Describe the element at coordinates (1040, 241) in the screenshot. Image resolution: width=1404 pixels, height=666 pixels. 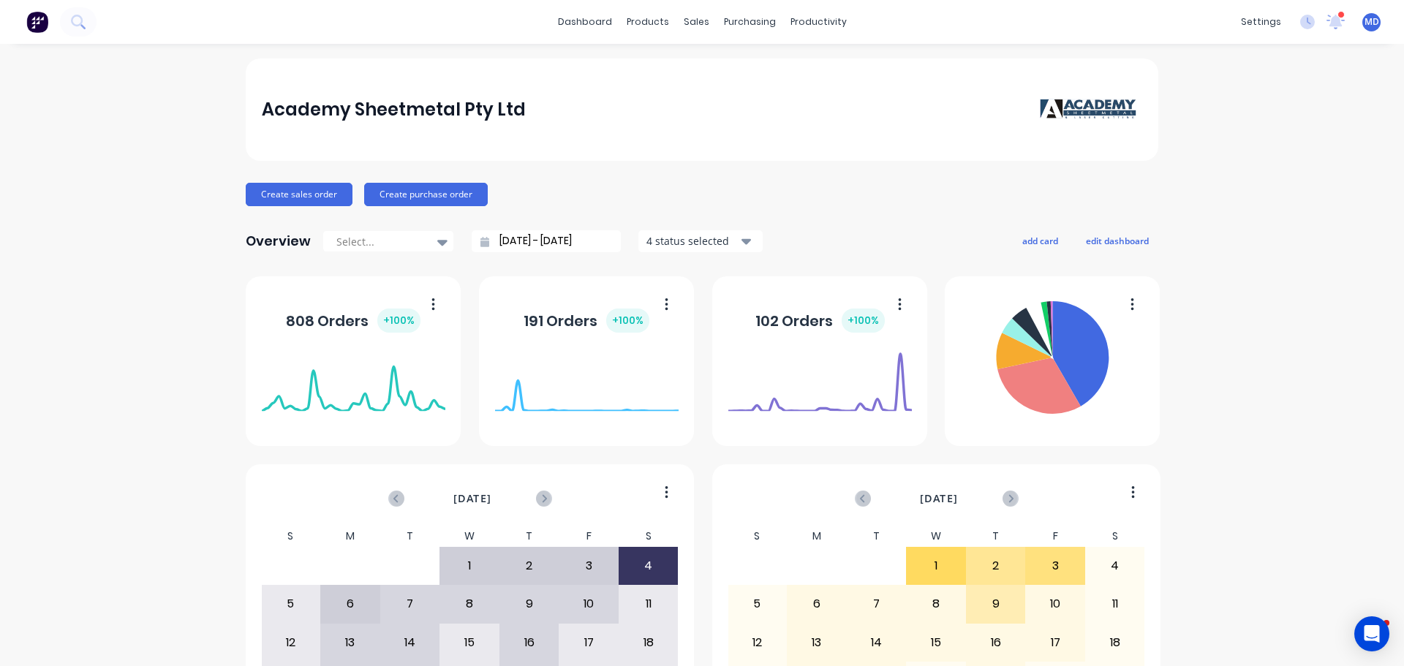
I see `button: add card` at that location.